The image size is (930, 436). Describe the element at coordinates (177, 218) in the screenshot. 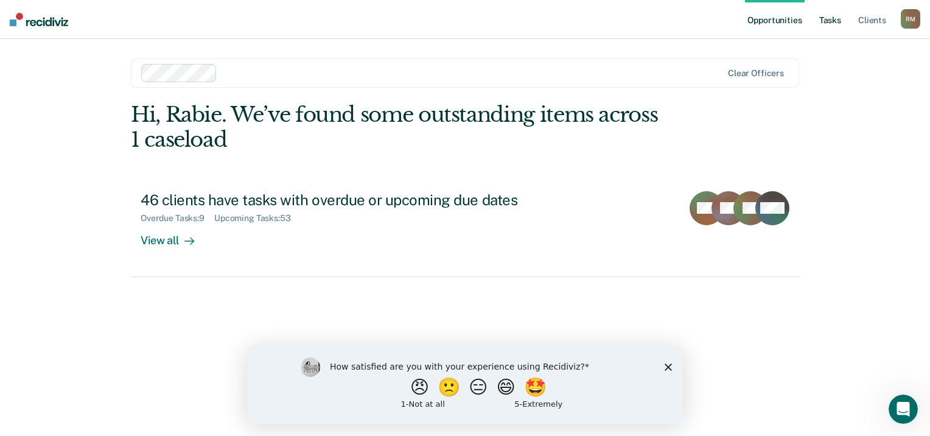

I see `div: Overdue Tasks : 9` at that location.